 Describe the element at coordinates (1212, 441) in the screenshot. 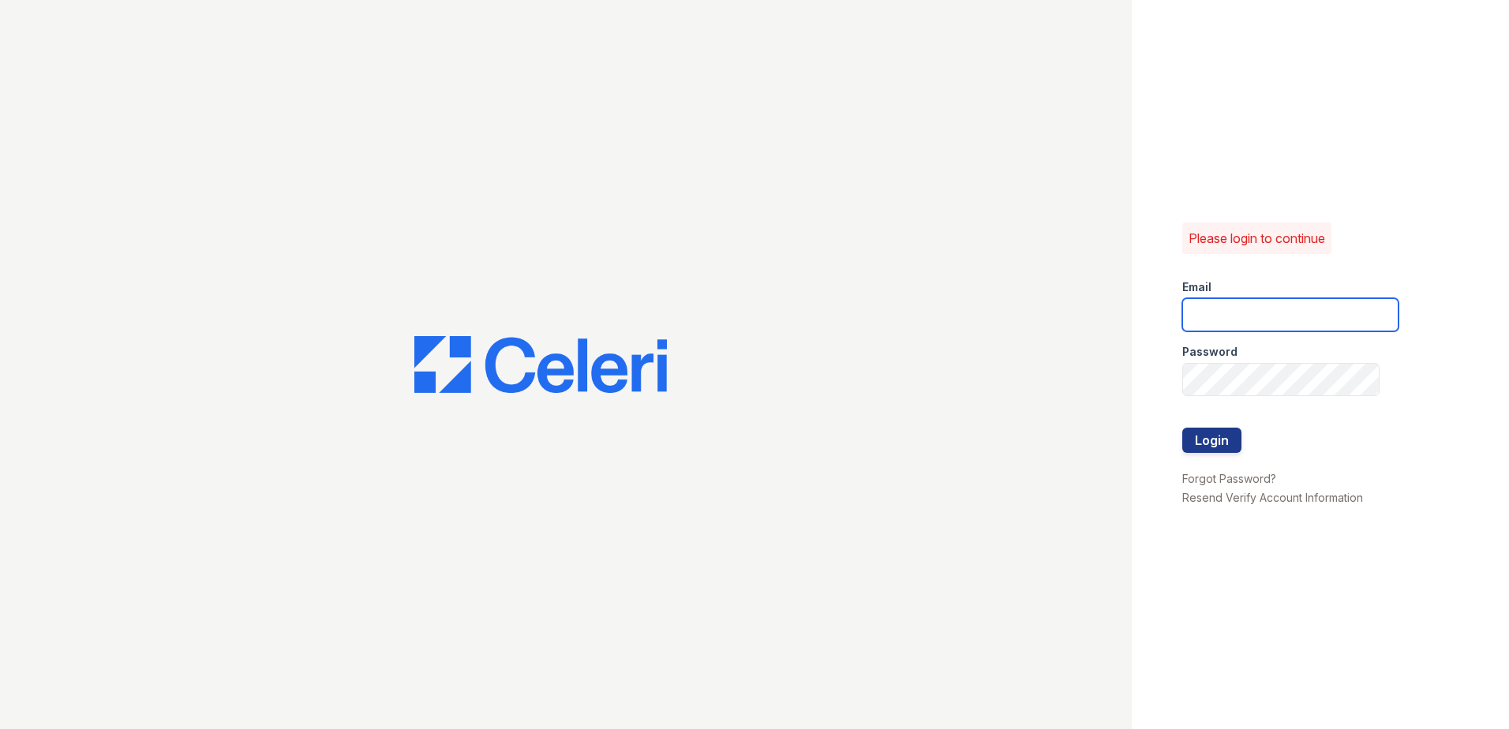

I see `button: Login` at that location.